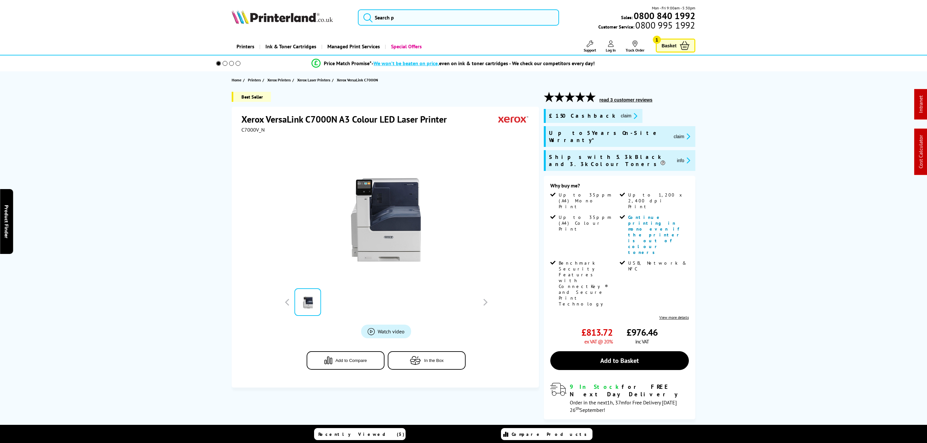 This screenshot has height=443, width=927. I want to click on span: Ships with 5.3k Black and 3.3k Colour Toners, so click(611, 161).